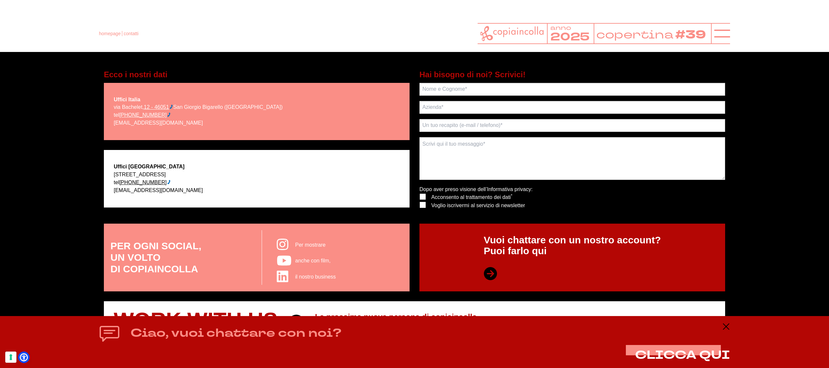 This screenshot has width=829, height=368. What do you see at coordinates (471, 197) in the screenshot?
I see `span: Acconsento al trattamento dei dati` at bounding box center [471, 197].